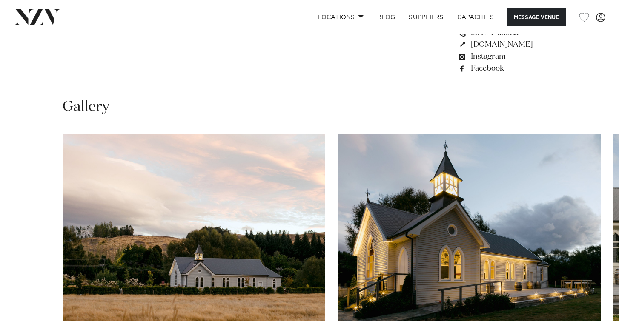 The height and width of the screenshot is (321, 619). What do you see at coordinates (506, 69) in the screenshot?
I see `a: Facebook` at bounding box center [506, 69].